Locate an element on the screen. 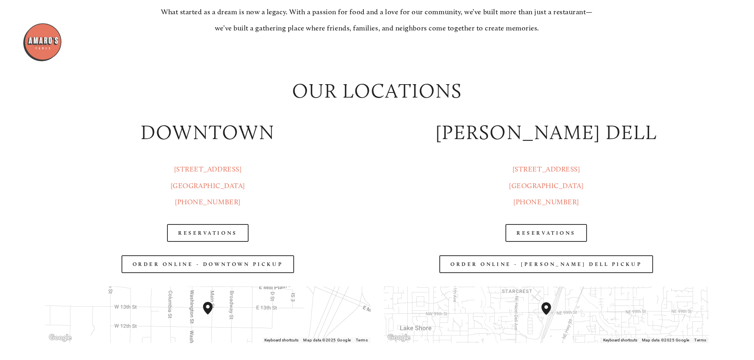 The width and height of the screenshot is (754, 360). h2: DOWNTOWN is located at coordinates (207, 133).